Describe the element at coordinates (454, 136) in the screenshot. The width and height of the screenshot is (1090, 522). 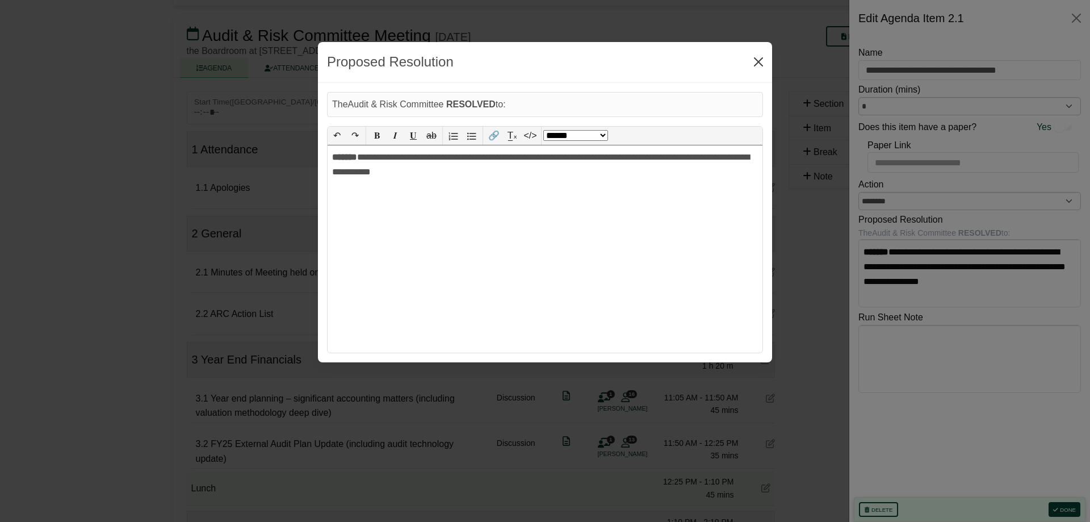
I see `button: Numbered list` at that location.